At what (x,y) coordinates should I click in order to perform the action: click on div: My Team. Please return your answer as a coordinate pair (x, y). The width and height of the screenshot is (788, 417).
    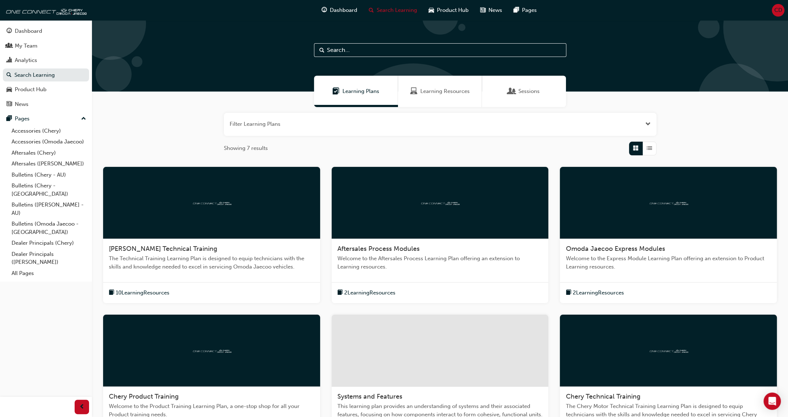
    Looking at the image, I should click on (26, 46).